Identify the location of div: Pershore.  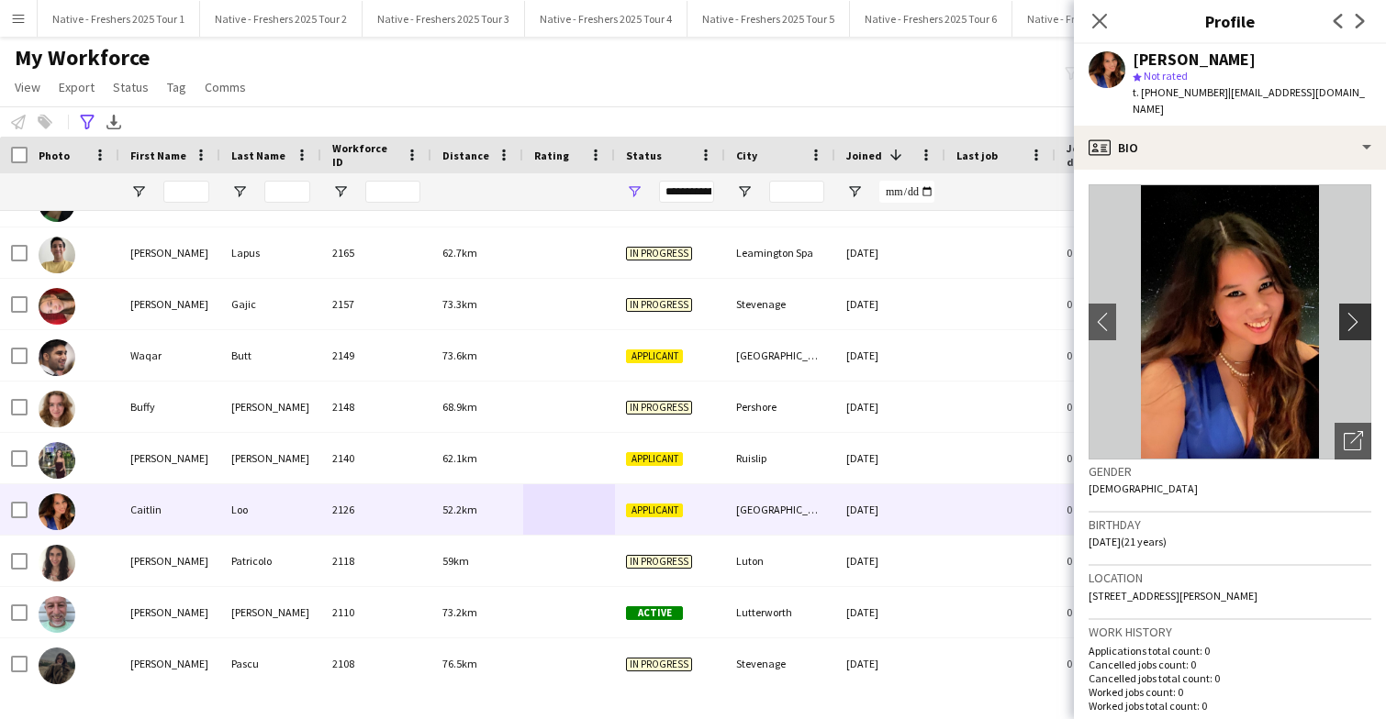
(780, 407).